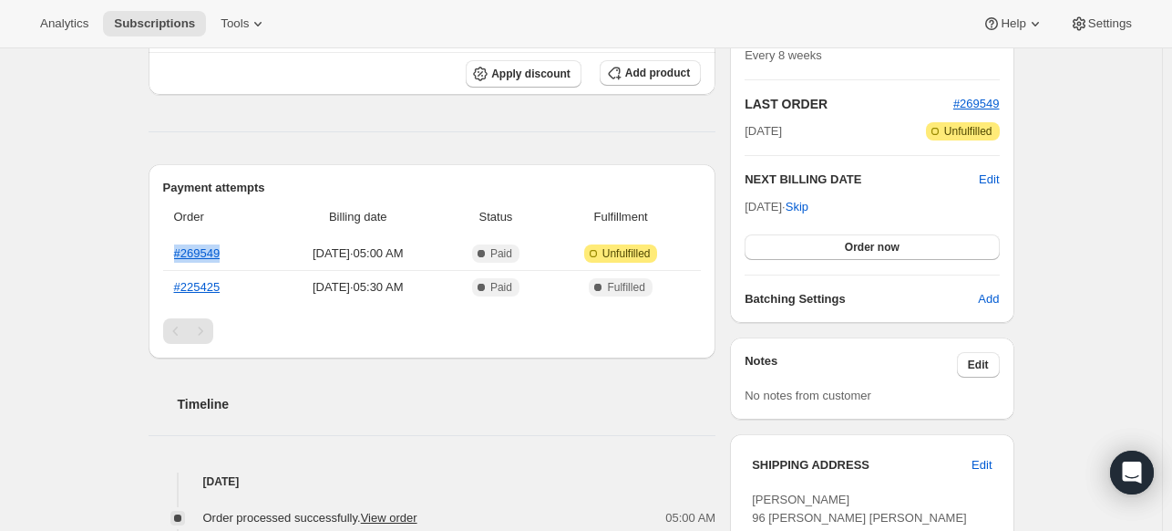 This screenshot has width=1172, height=531. What do you see at coordinates (310, 517) in the screenshot?
I see `span: Order processed successfully.` at bounding box center [310, 517].